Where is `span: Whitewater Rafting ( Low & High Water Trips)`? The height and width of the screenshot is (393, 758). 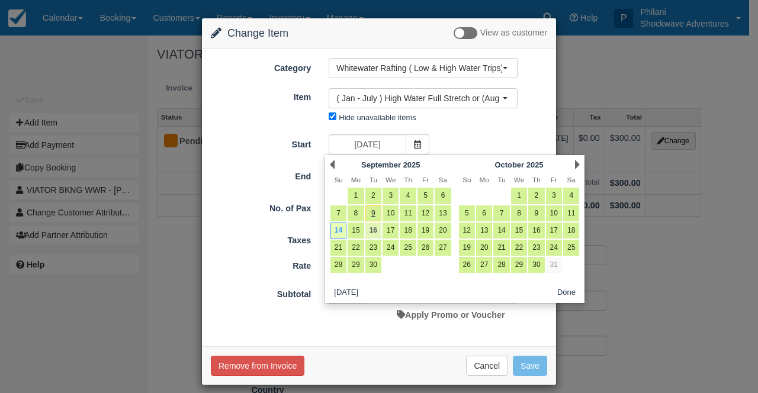 span: Whitewater Rafting ( Low & High Water Trips) is located at coordinates (419, 68).